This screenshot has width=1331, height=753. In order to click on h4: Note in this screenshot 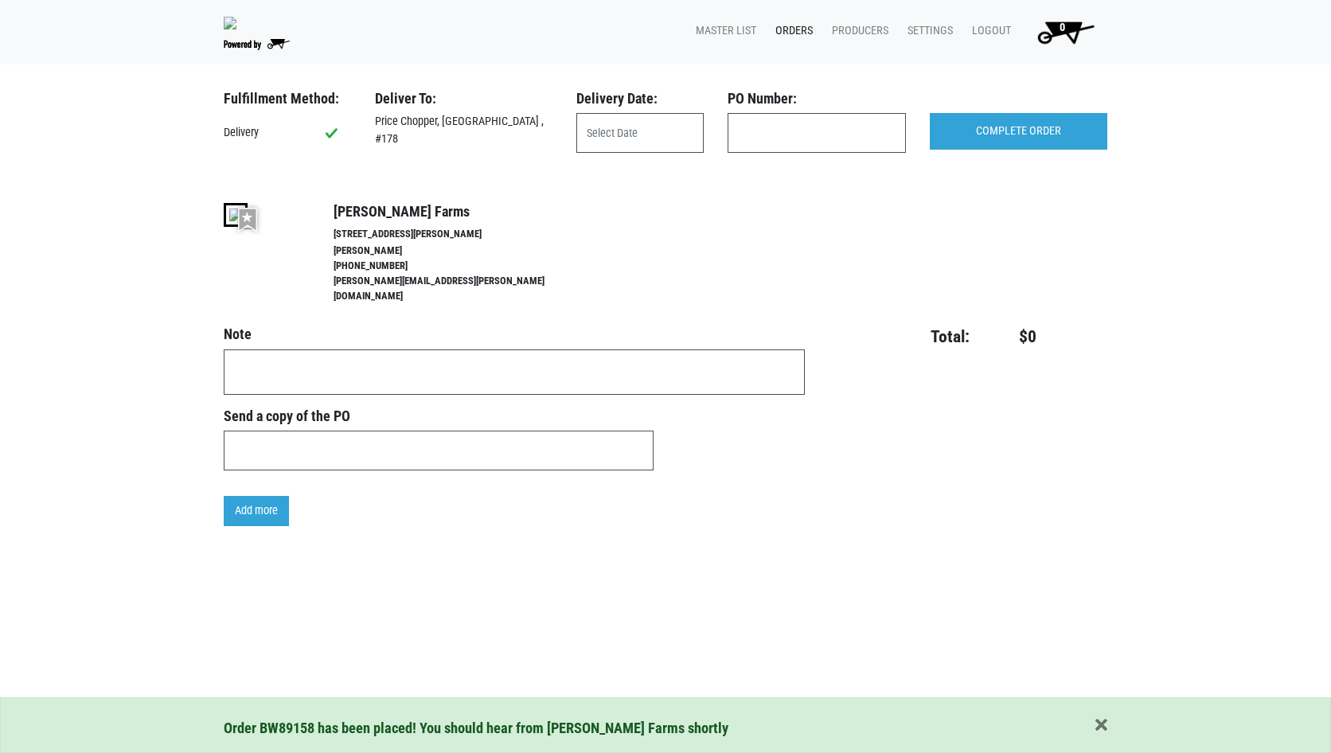, I will do `click(514, 334)`.